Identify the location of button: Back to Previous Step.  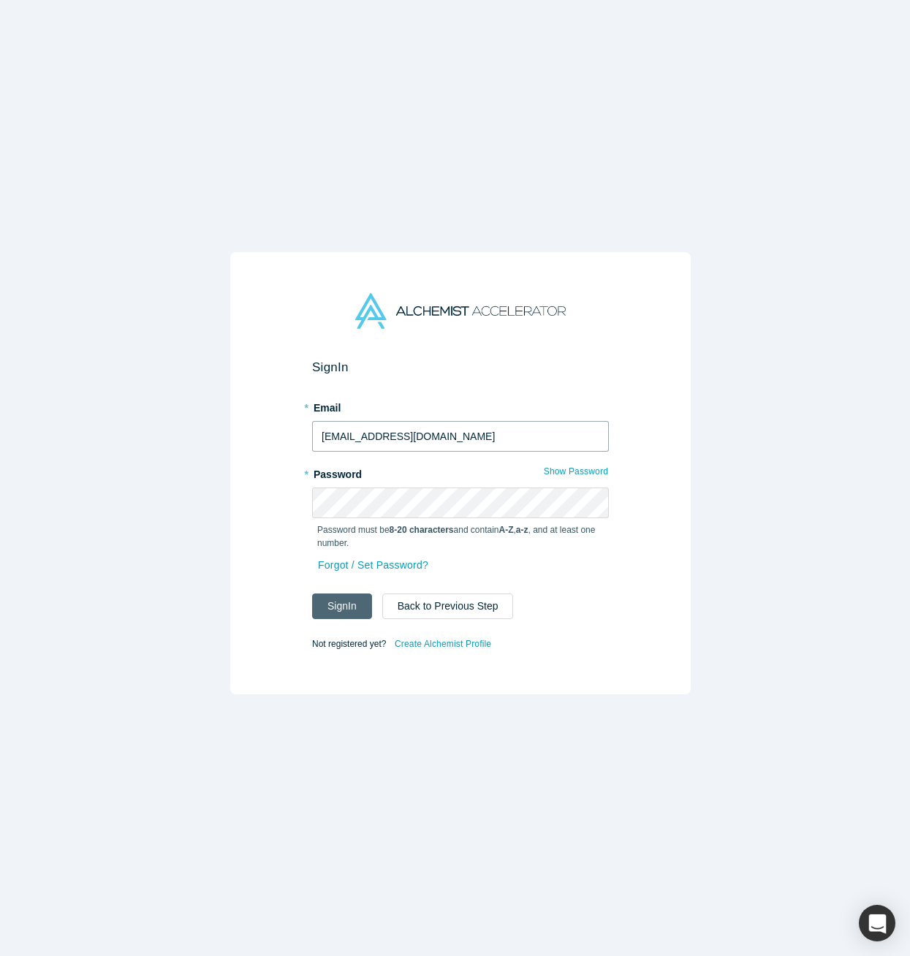
(448, 606).